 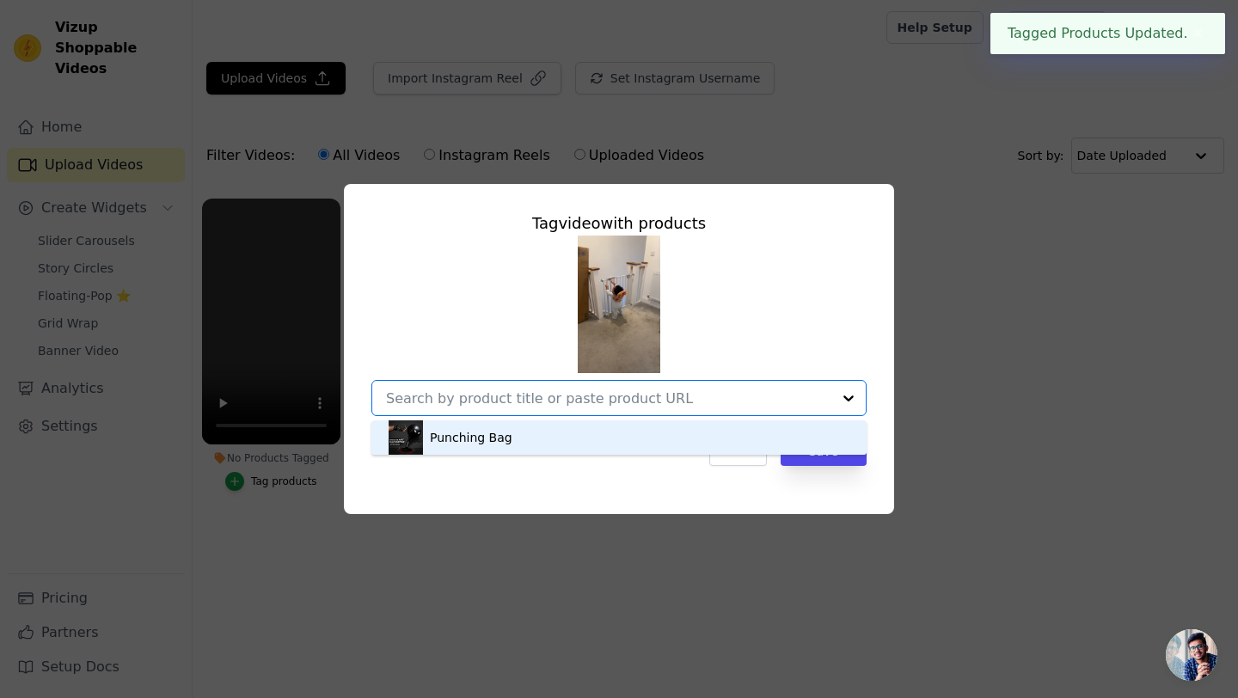 I want to click on div: Tag video with products, so click(x=619, y=224).